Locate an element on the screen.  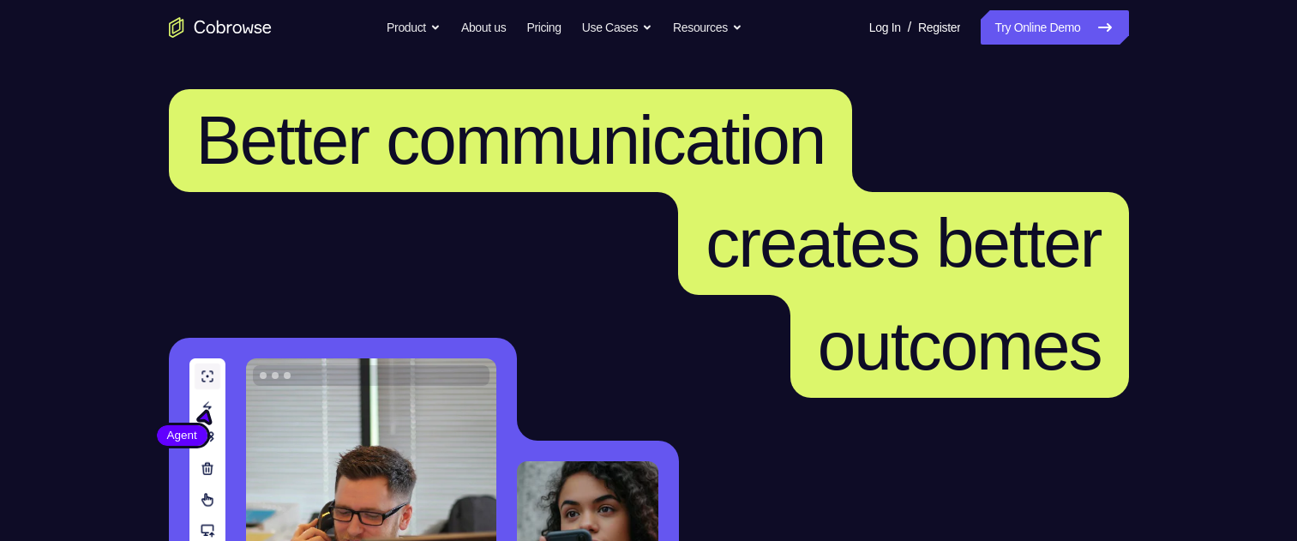
a: Register is located at coordinates (939, 27).